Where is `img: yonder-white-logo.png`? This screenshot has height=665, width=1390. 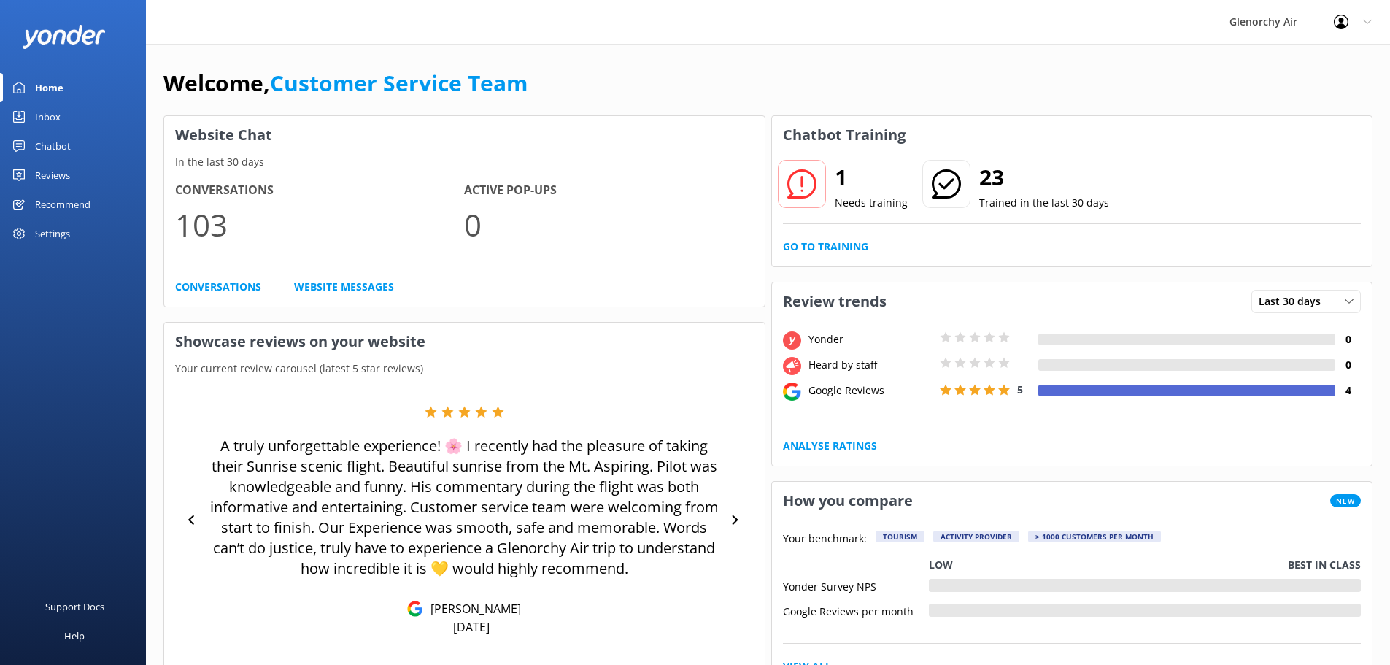
img: yonder-white-logo.png is located at coordinates (63, 36).